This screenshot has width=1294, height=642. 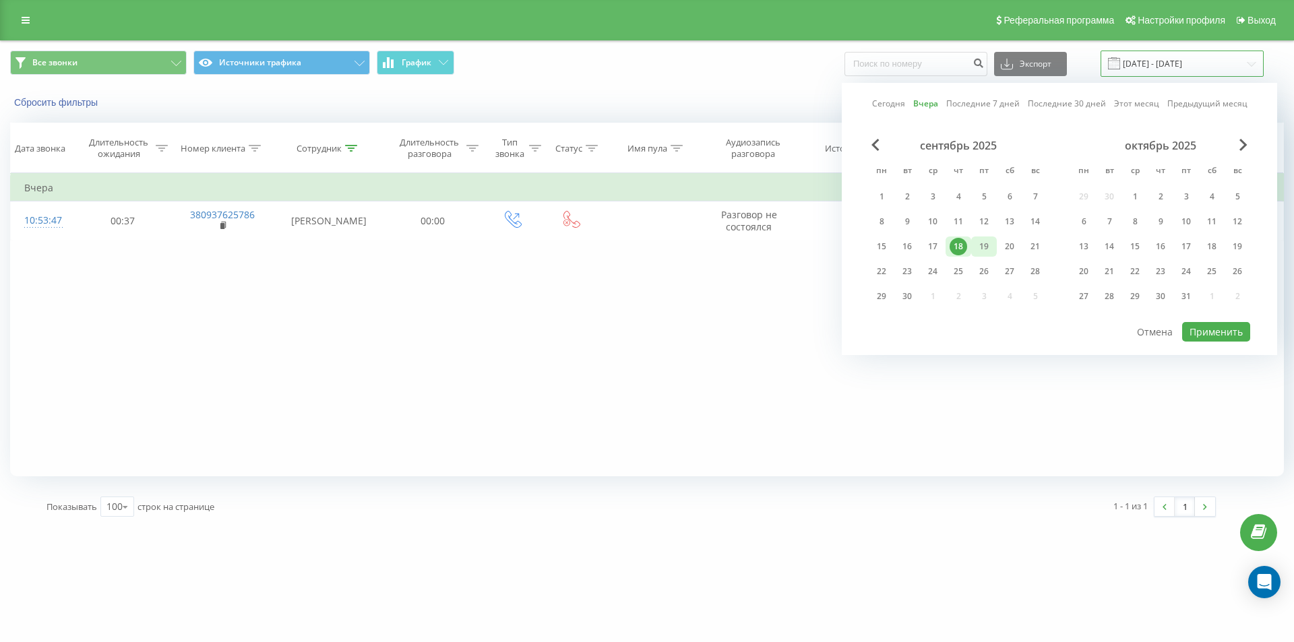 What do you see at coordinates (907, 247) in the screenshot?
I see `div: вт 16 сент. 2025 г.` at bounding box center [907, 247].